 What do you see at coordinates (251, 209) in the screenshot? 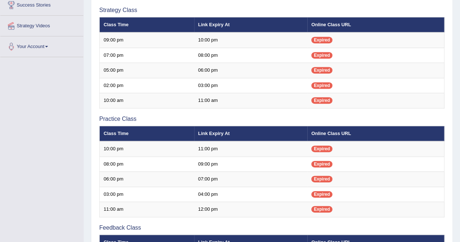
I see `td: 12:00 pm` at bounding box center [251, 209].